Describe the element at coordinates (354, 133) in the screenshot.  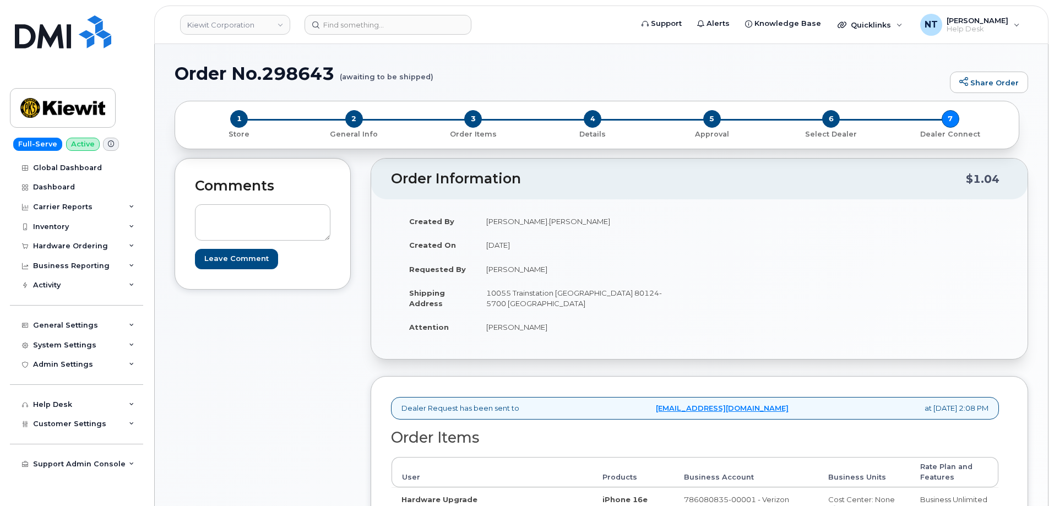
I see `a: 2 General Info` at that location.